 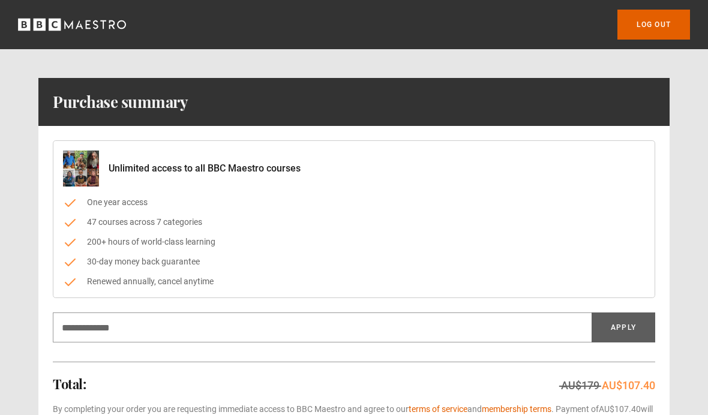 What do you see at coordinates (580, 385) in the screenshot?
I see `span: AU$179` at bounding box center [580, 385].